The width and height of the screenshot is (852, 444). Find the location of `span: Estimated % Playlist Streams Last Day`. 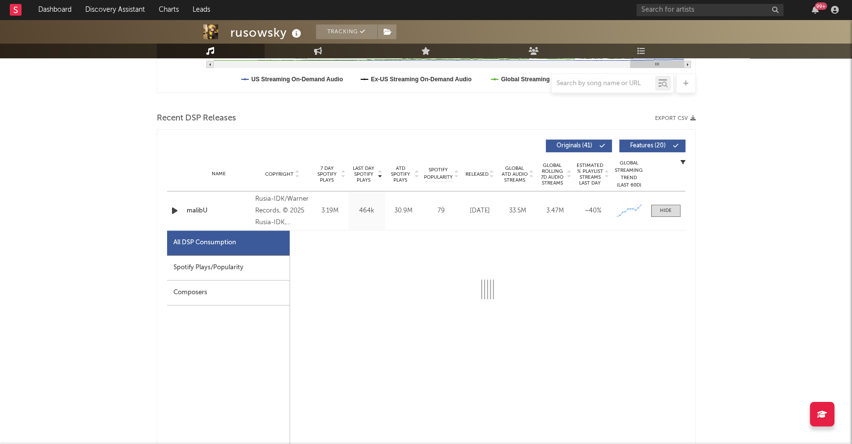

span: Estimated % Playlist Streams Last Day is located at coordinates (590, 174).